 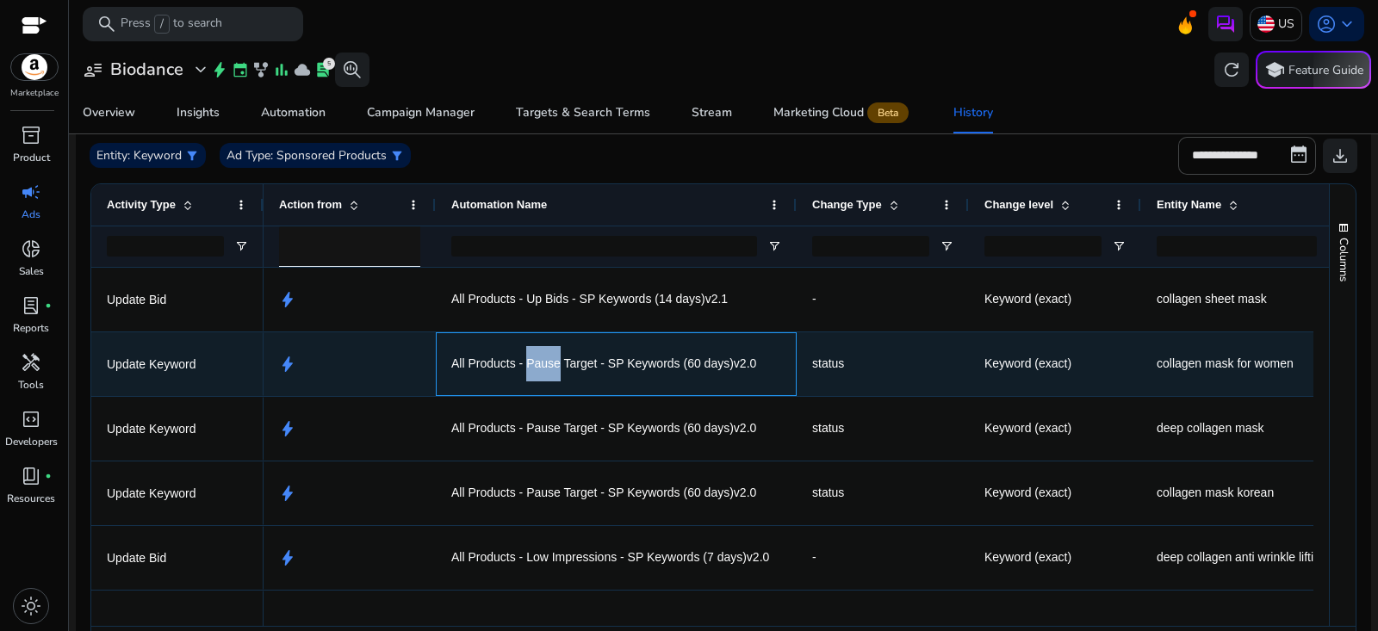 What do you see at coordinates (31, 363) in the screenshot?
I see `span: handyman` at bounding box center [31, 363].